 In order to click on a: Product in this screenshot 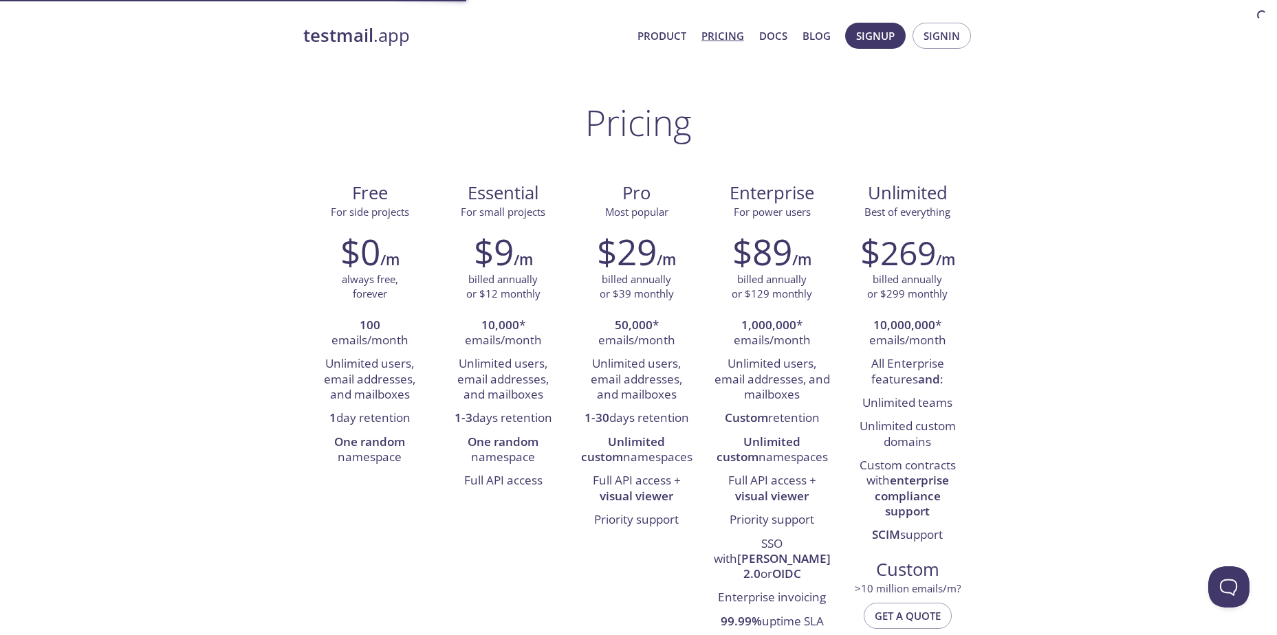, I will do `click(661, 36)`.